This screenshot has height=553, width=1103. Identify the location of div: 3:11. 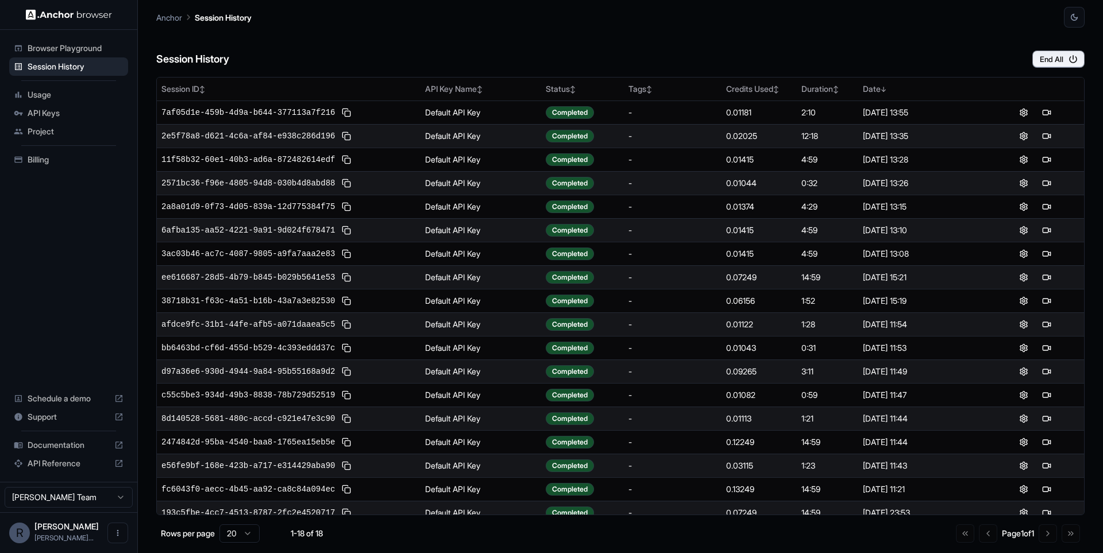
(827, 372).